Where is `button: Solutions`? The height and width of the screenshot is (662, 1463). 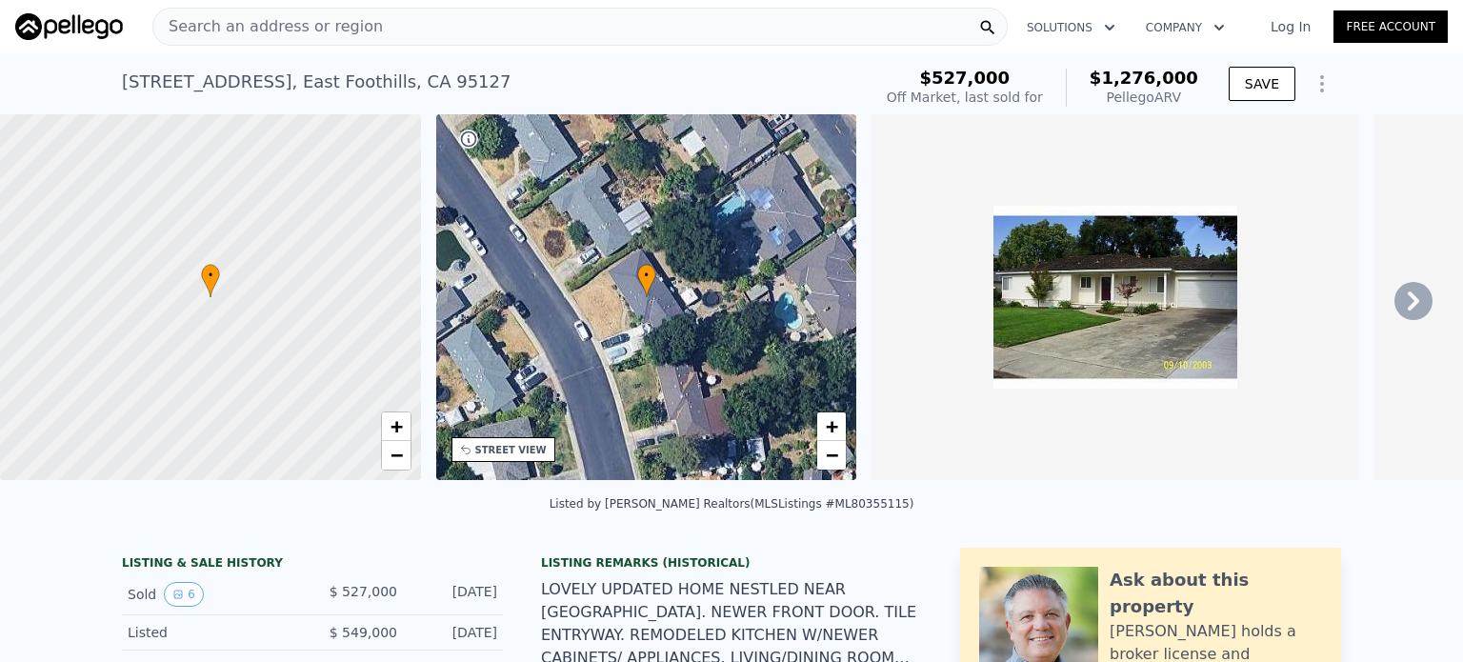 button: Solutions is located at coordinates (1071, 28).